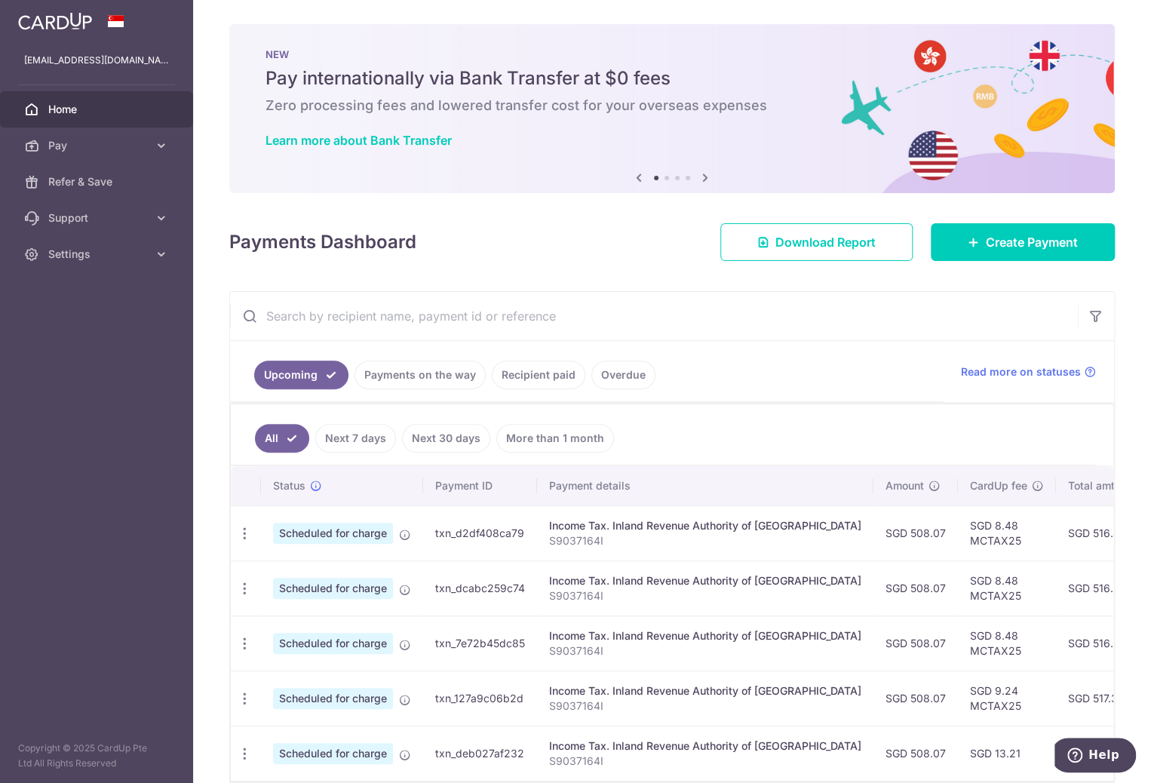 This screenshot has width=1151, height=783. I want to click on h6: Zero processing fees and lowered transfer cost for your overseas expenses, so click(672, 106).